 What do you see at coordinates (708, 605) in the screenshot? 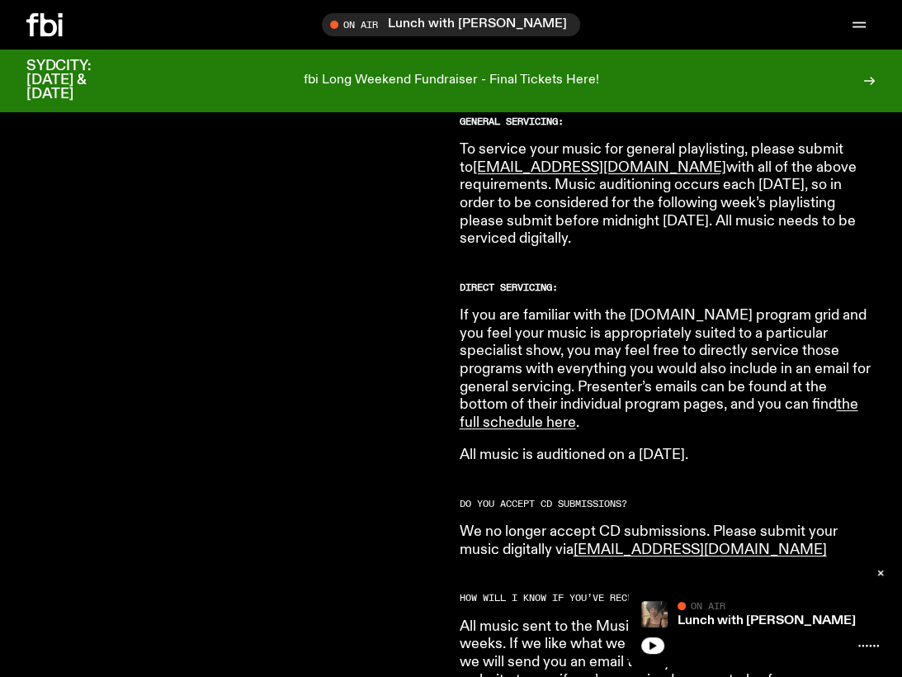
I see `span: On Air` at bounding box center [708, 605].